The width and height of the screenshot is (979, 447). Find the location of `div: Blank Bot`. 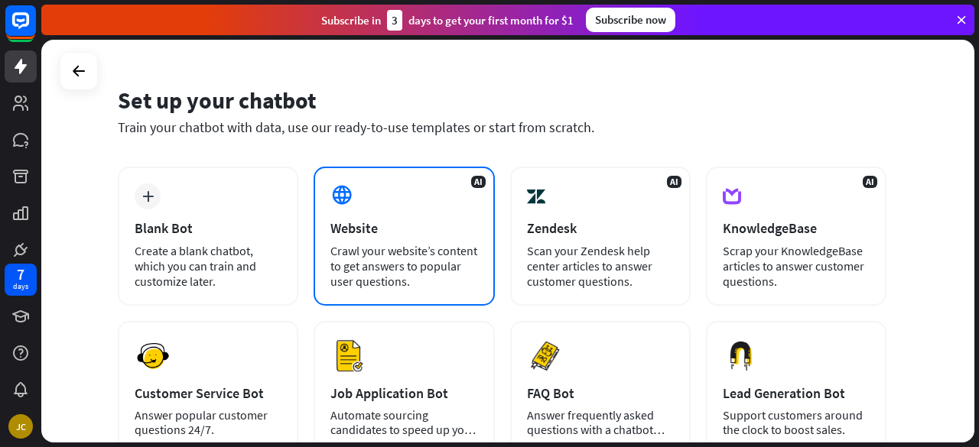

div: Blank Bot is located at coordinates (208, 228).